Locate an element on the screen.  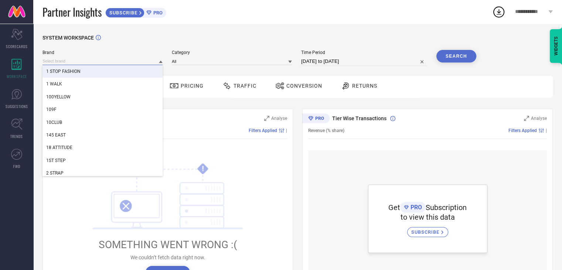
div: 10CLUB is located at coordinates (102, 122).